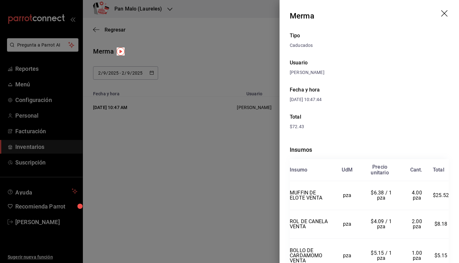  What do you see at coordinates (382, 224) in the screenshot?
I see `span: $4.09 / 1 pza` at bounding box center [382, 224].